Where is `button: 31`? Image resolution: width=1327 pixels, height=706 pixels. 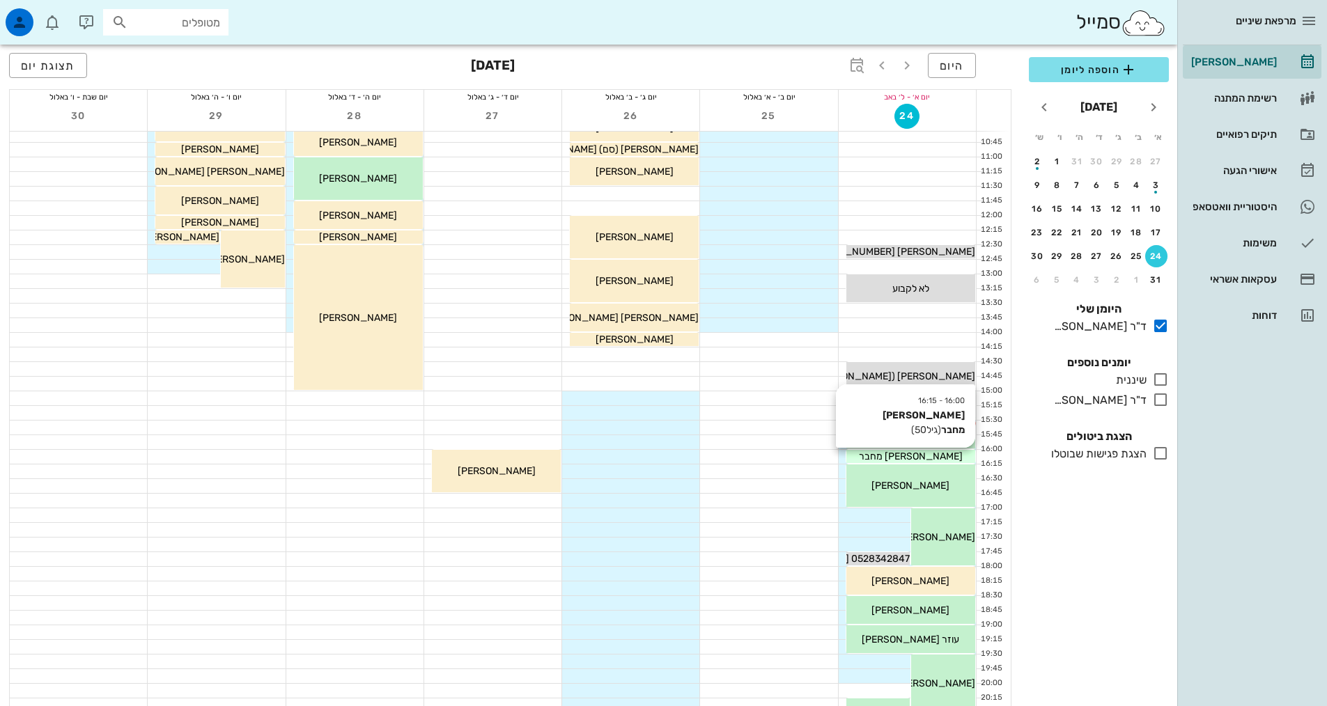
button: 31 is located at coordinates (1077, 162).